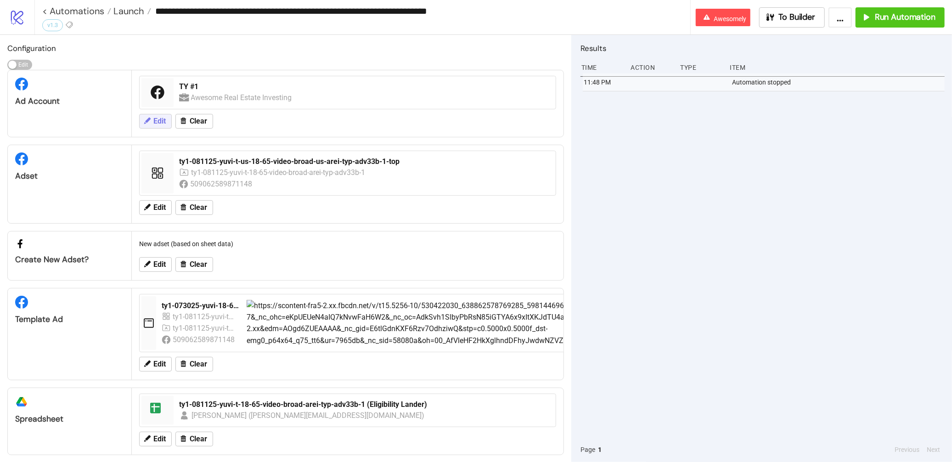 Image resolution: width=952 pixels, height=462 pixels. Describe the element at coordinates (69, 101) in the screenshot. I see `div: Ad Account` at that location.